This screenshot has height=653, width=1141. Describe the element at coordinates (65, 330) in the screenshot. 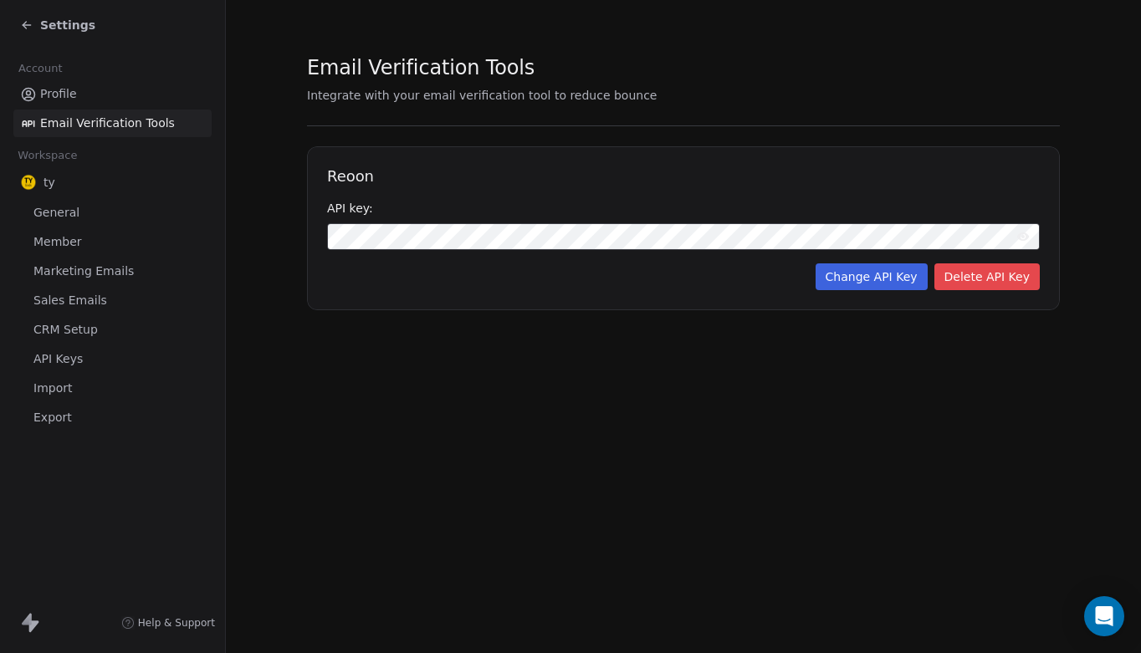

I see `span: CRM Setup` at that location.